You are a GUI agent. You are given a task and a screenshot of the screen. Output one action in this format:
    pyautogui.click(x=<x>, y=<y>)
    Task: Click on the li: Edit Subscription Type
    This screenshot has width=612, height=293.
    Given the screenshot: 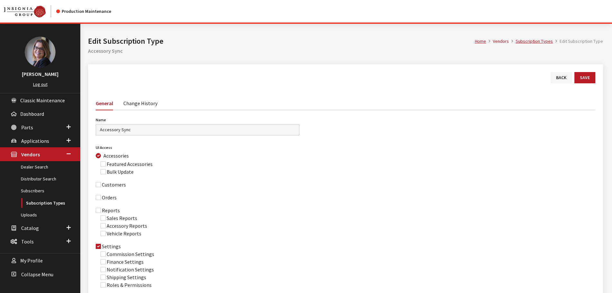 What is the action you would take?
    pyautogui.click(x=578, y=41)
    